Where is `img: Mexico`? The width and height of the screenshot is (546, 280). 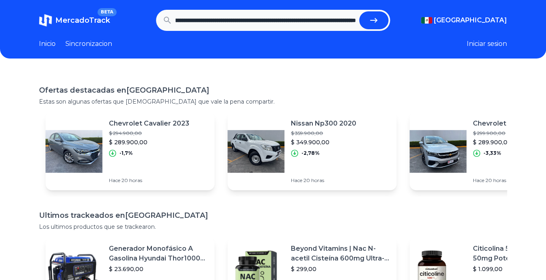
img: Mexico is located at coordinates (427, 20).